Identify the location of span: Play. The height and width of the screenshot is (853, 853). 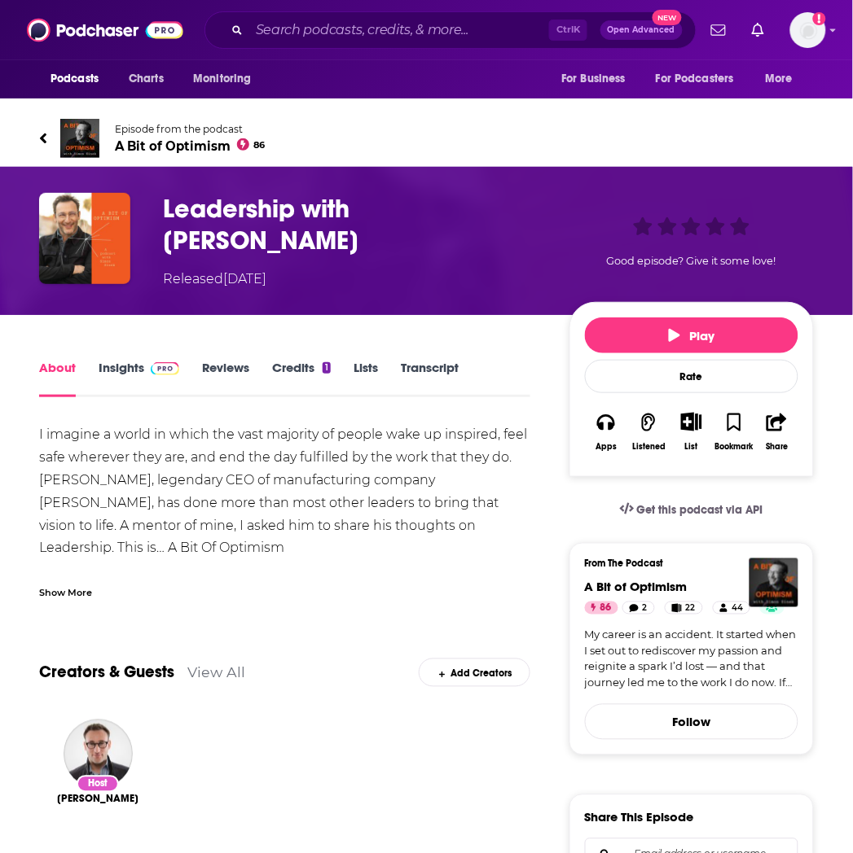
(691, 336).